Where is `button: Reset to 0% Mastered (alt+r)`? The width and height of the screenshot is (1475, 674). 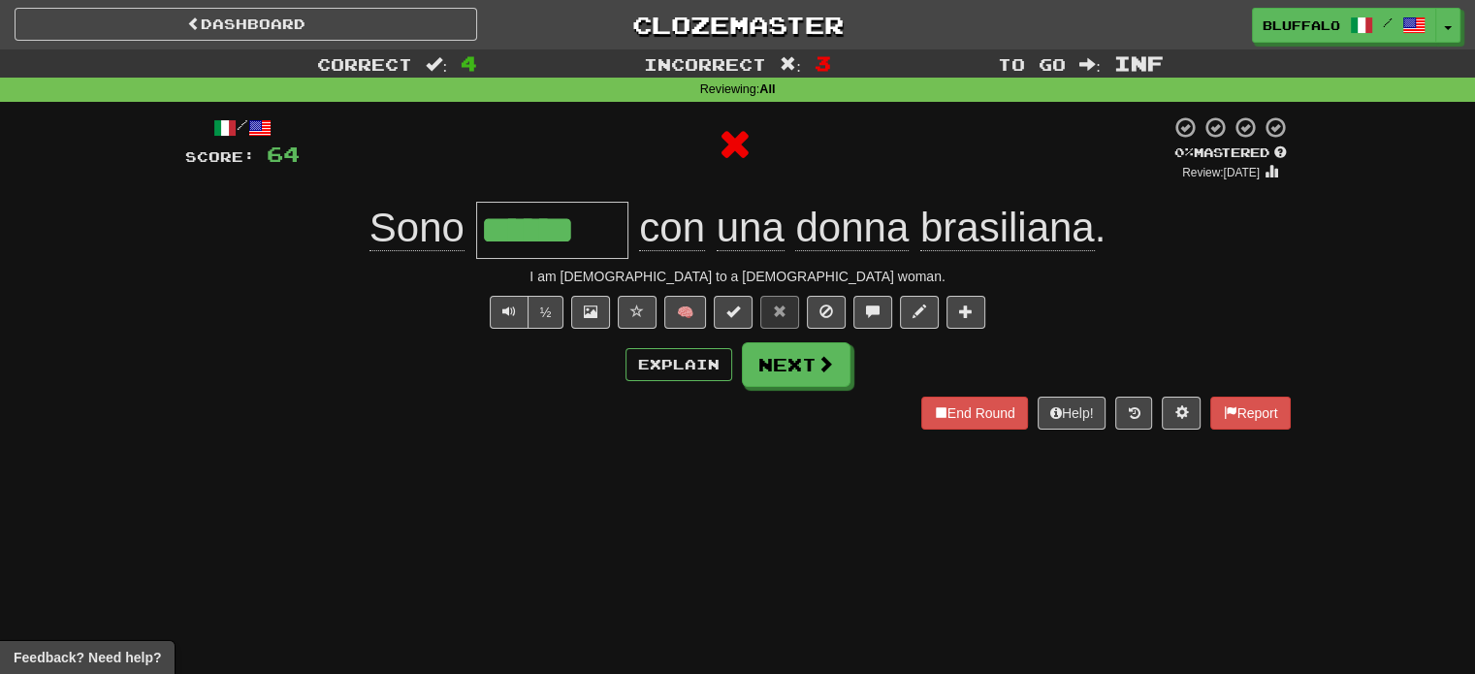
button: Reset to 0% Mastered (alt+r) is located at coordinates (780, 312).